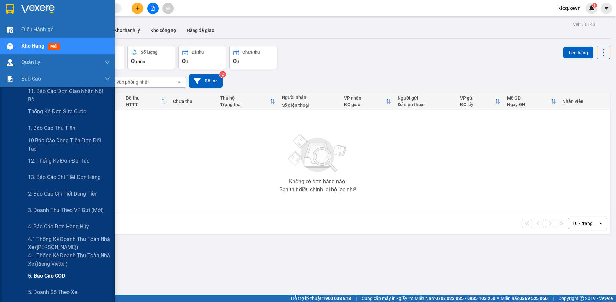 This screenshot has width=616, height=302. What do you see at coordinates (337, 298) in the screenshot?
I see `strong: 1900 633 818` at bounding box center [337, 298].